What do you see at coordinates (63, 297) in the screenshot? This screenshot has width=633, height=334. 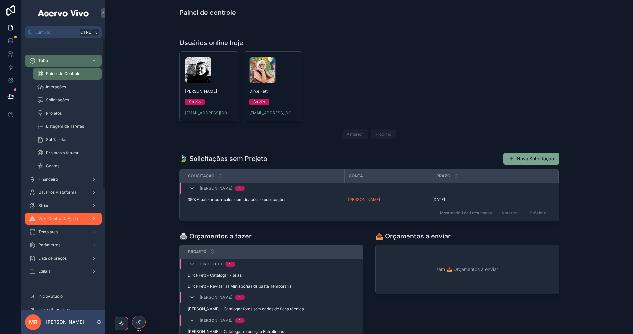 I see `a: Início+Studio` at bounding box center [63, 297].